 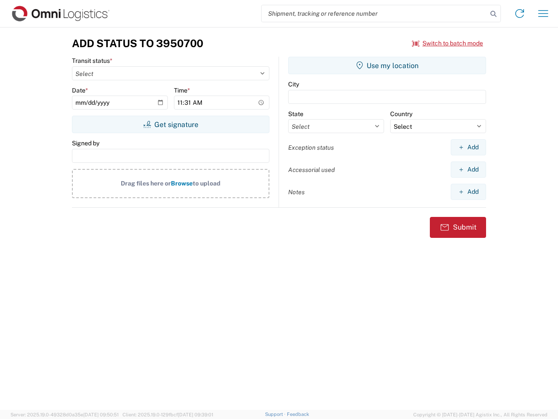 I want to click on span: Browse, so click(x=182, y=183).